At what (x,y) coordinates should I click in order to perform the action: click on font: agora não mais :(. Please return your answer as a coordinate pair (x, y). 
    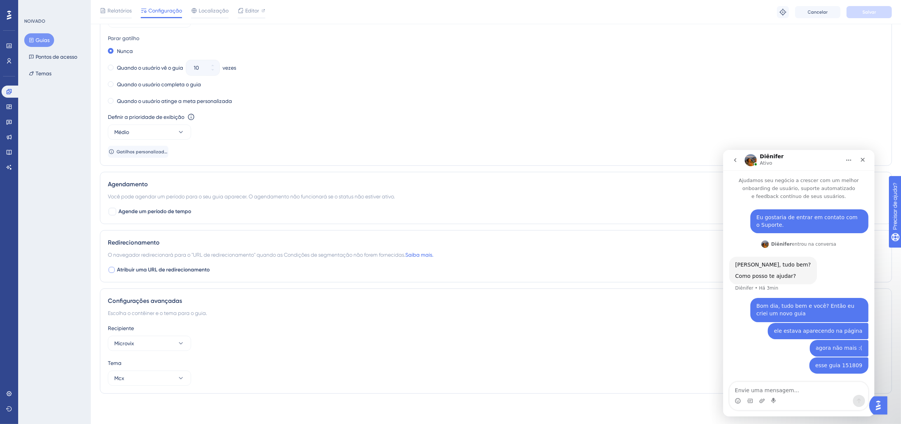
    Looking at the image, I should click on (116, 198).